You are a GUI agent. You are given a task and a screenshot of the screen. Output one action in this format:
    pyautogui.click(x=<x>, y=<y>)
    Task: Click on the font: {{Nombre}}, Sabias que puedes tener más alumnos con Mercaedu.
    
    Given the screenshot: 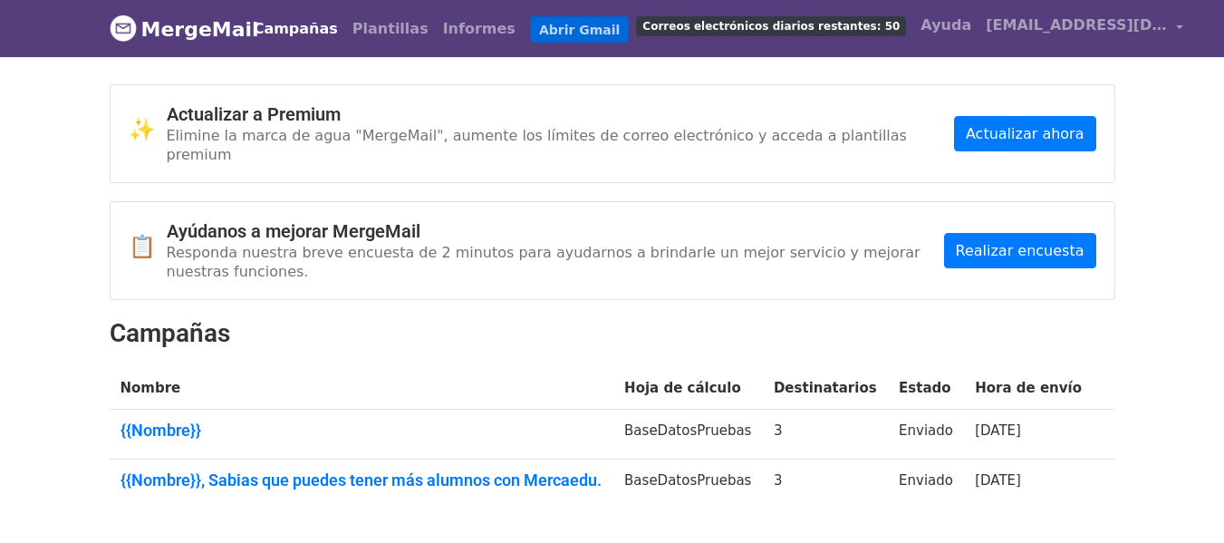 What is the action you would take?
    pyautogui.click(x=361, y=479)
    